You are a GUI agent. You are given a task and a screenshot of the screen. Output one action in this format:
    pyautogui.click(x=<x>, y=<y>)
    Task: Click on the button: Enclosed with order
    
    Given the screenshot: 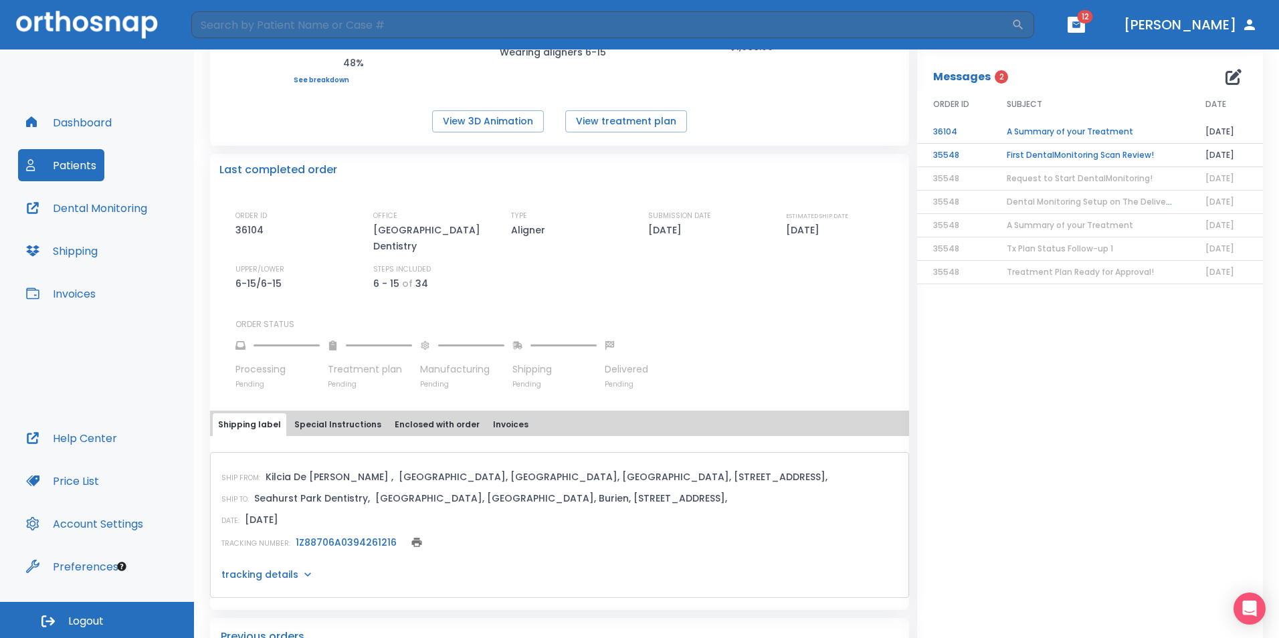 What is the action you would take?
    pyautogui.click(x=437, y=425)
    